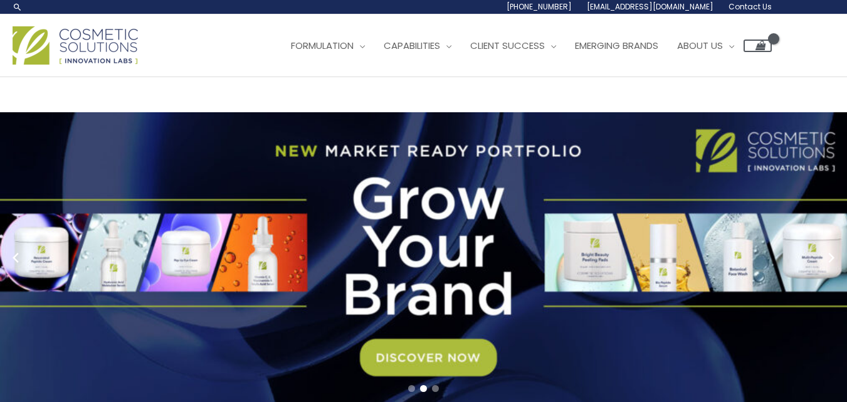  I want to click on span: Go to slide 3, so click(435, 388).